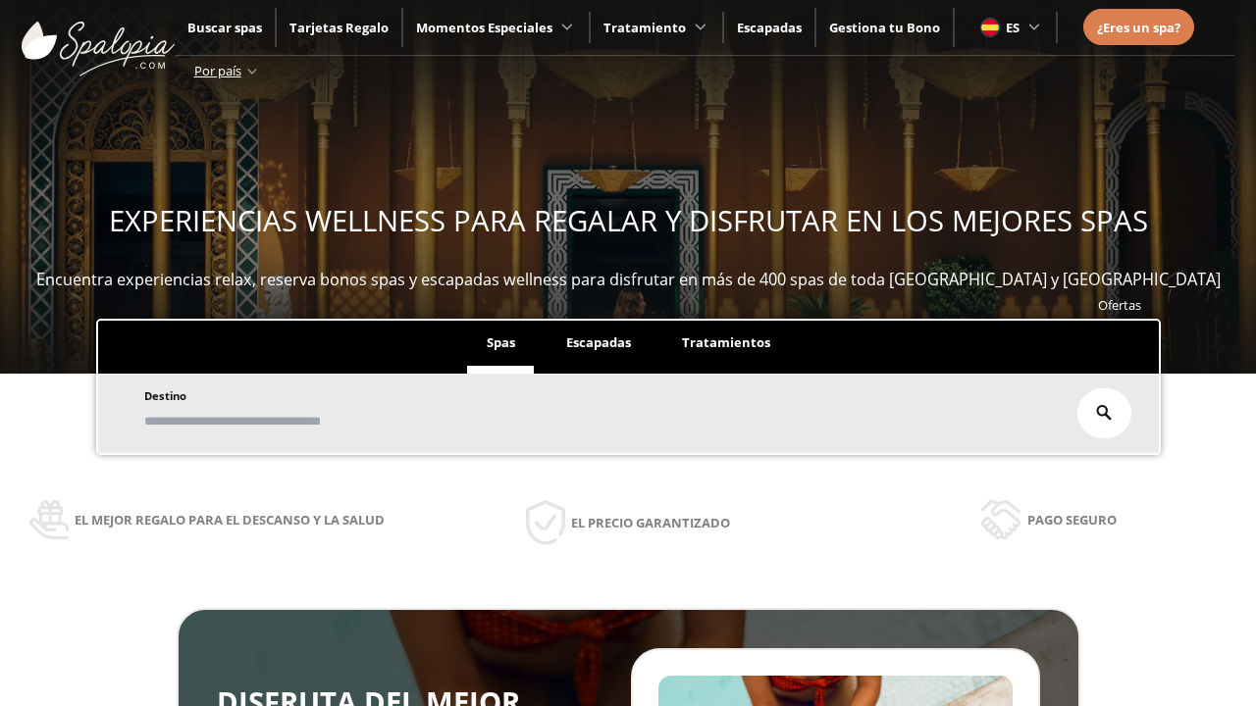 The image size is (1256, 706). I want to click on span: Tratamientos, so click(726, 342).